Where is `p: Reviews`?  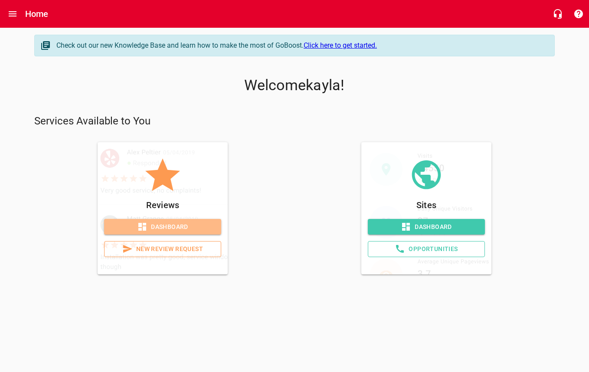 p: Reviews is located at coordinates (163, 205).